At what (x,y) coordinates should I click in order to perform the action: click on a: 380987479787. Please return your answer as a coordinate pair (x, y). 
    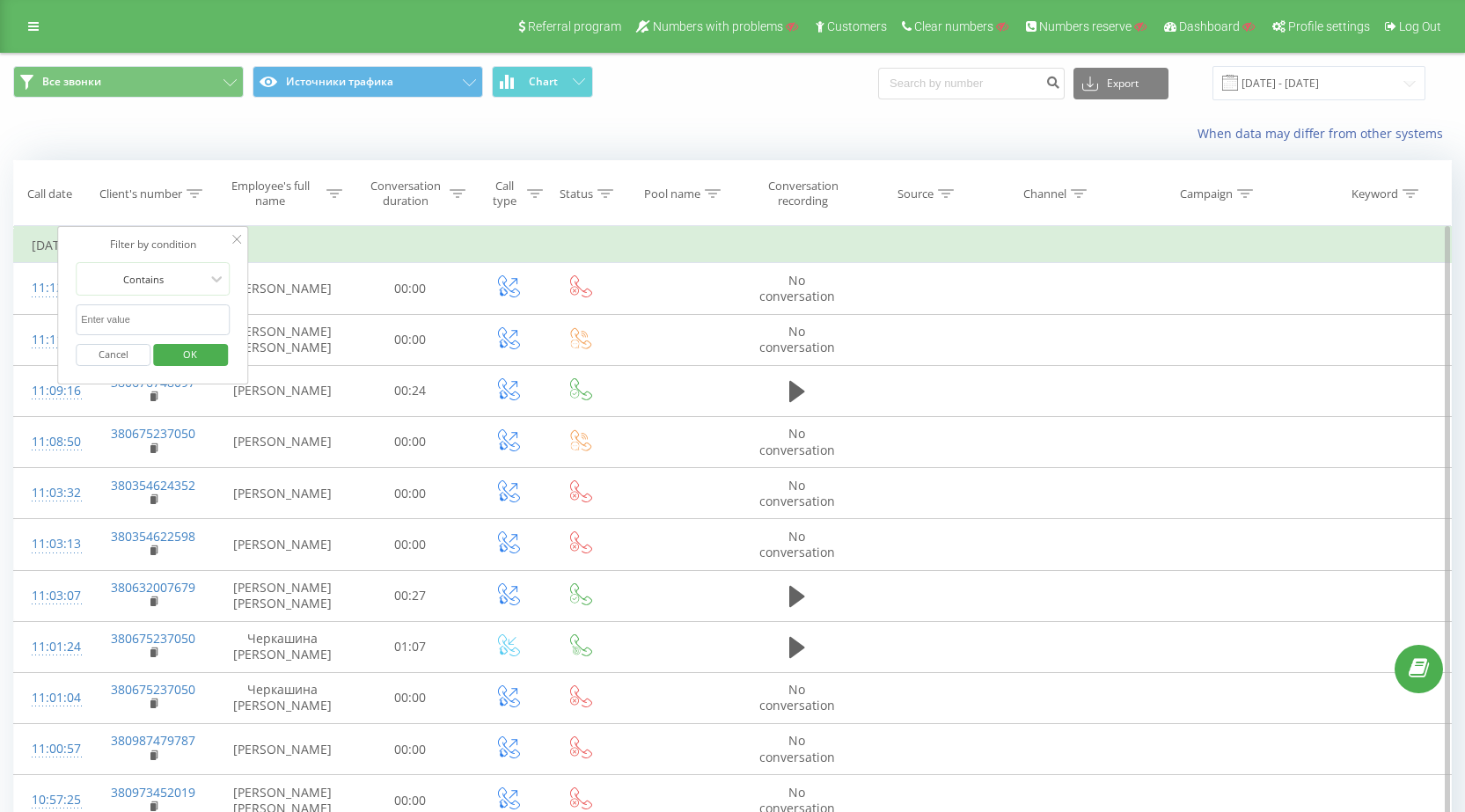
    Looking at the image, I should click on (153, 739).